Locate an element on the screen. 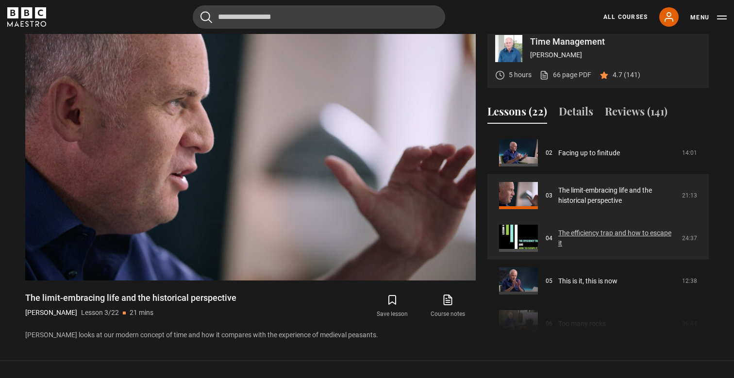 Image resolution: width=734 pixels, height=378 pixels. video-js: Video Player is located at coordinates (251, 154).